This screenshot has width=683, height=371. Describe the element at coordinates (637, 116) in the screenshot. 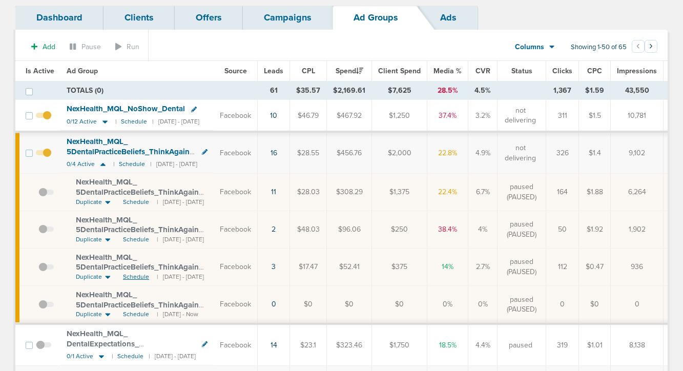

I see `td: 10,781` at that location.